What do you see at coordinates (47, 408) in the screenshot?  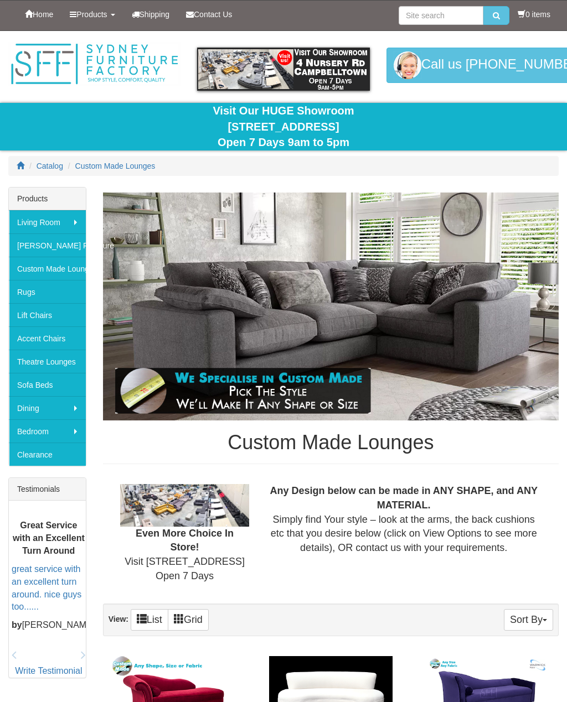 I see `a: Dining` at bounding box center [47, 408].